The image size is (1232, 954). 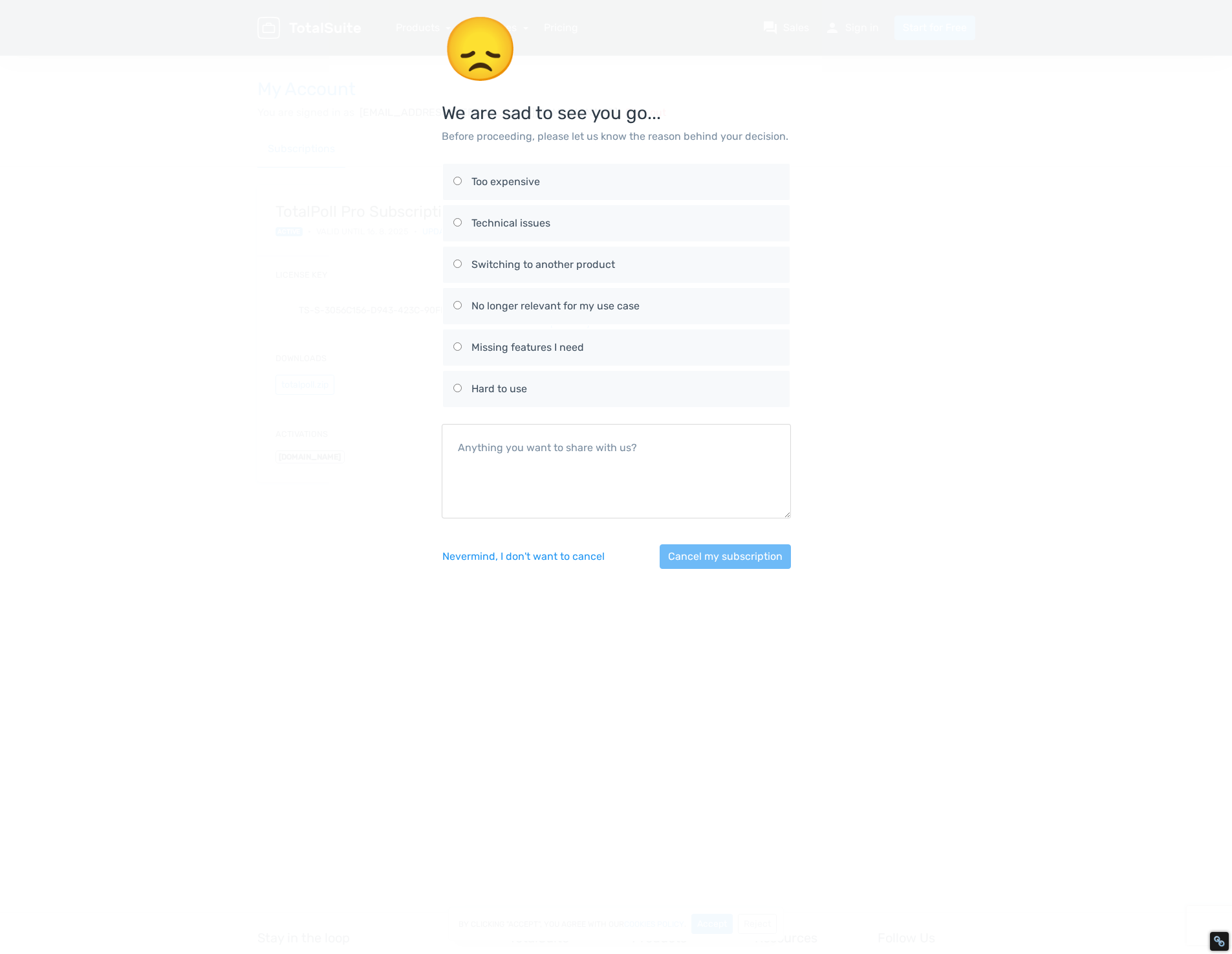 I want to click on div: Too expensive, so click(x=625, y=182).